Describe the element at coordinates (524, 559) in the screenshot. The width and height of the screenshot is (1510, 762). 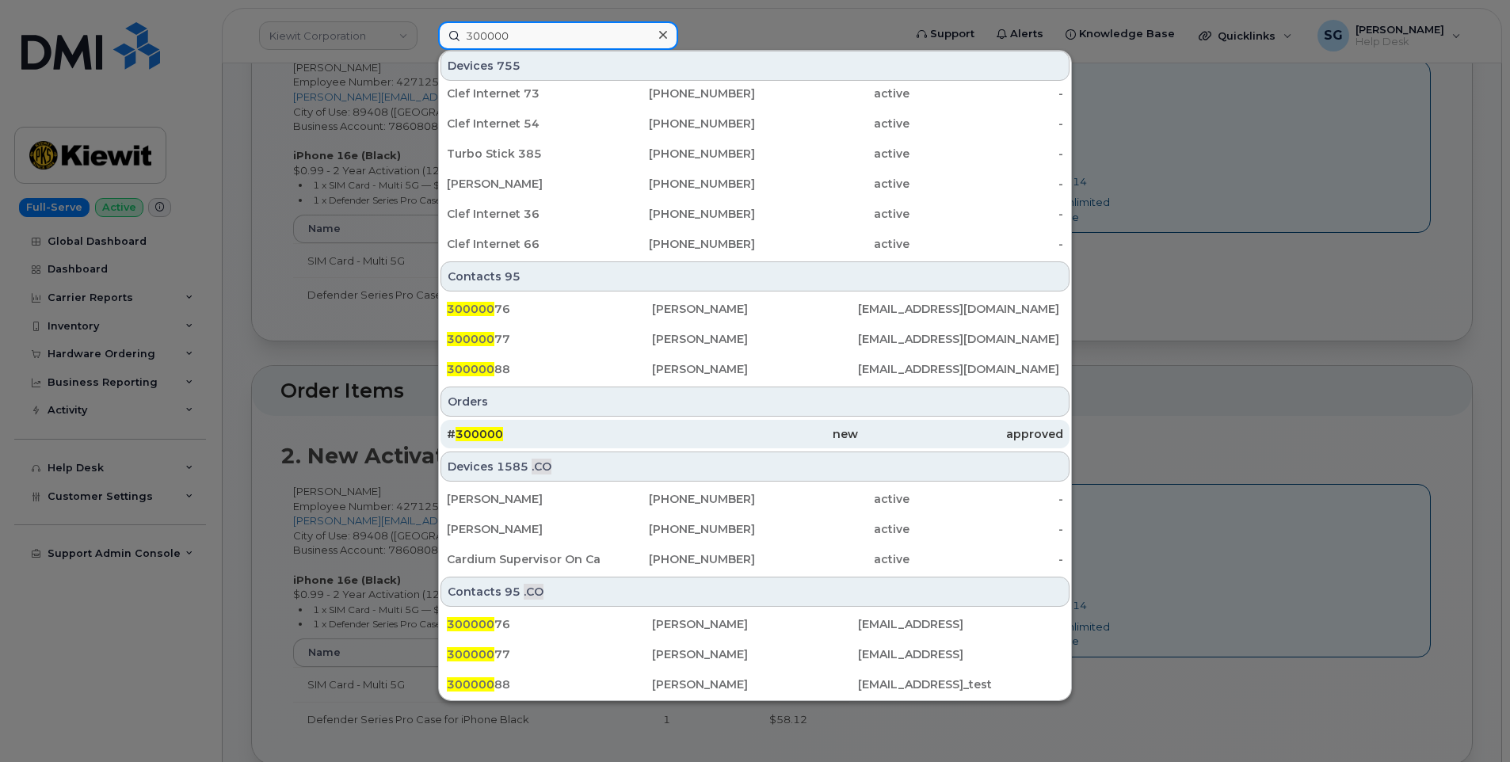
I see `div: Cardium Supervisor On Call` at that location.